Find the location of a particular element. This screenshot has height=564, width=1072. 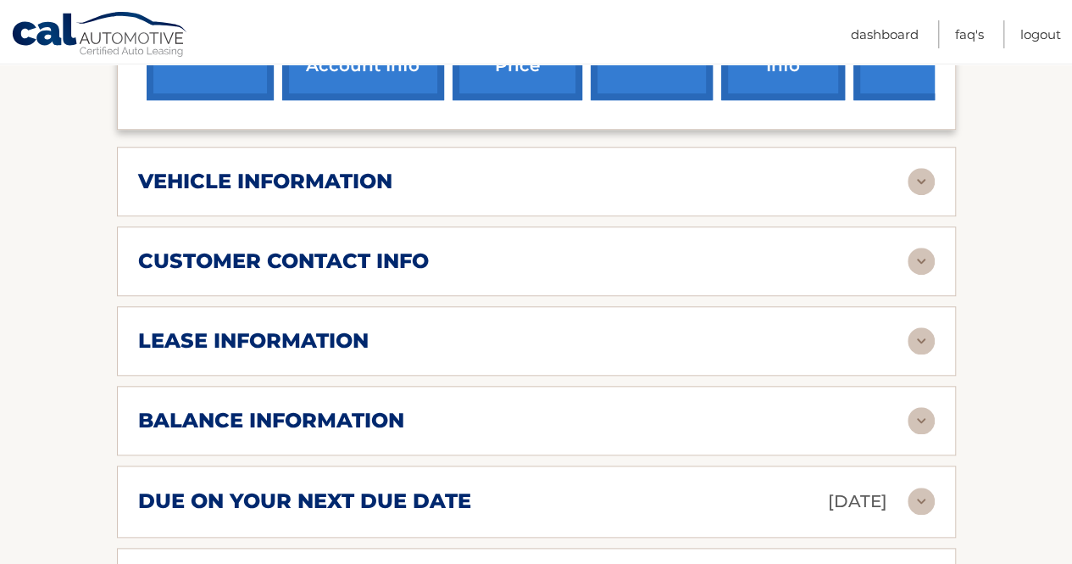

a: Dashboard is located at coordinates (885, 34).